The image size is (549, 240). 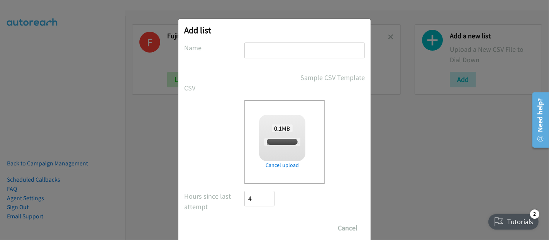 I want to click on a: Cancel upload, so click(x=282, y=165).